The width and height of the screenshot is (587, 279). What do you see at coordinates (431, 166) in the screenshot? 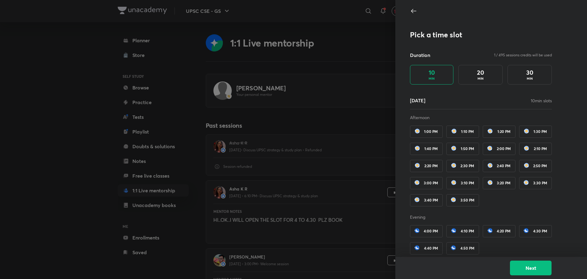
I see `span: 2:20 PM` at bounding box center [431, 166].